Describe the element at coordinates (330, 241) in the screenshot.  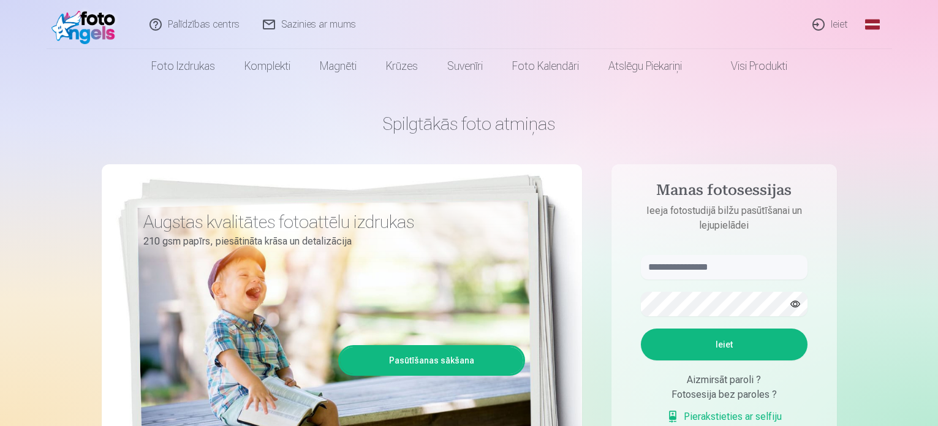
I see `p: 210 gsm papīrs, piesātināta krāsa un detalizācija` at that location.